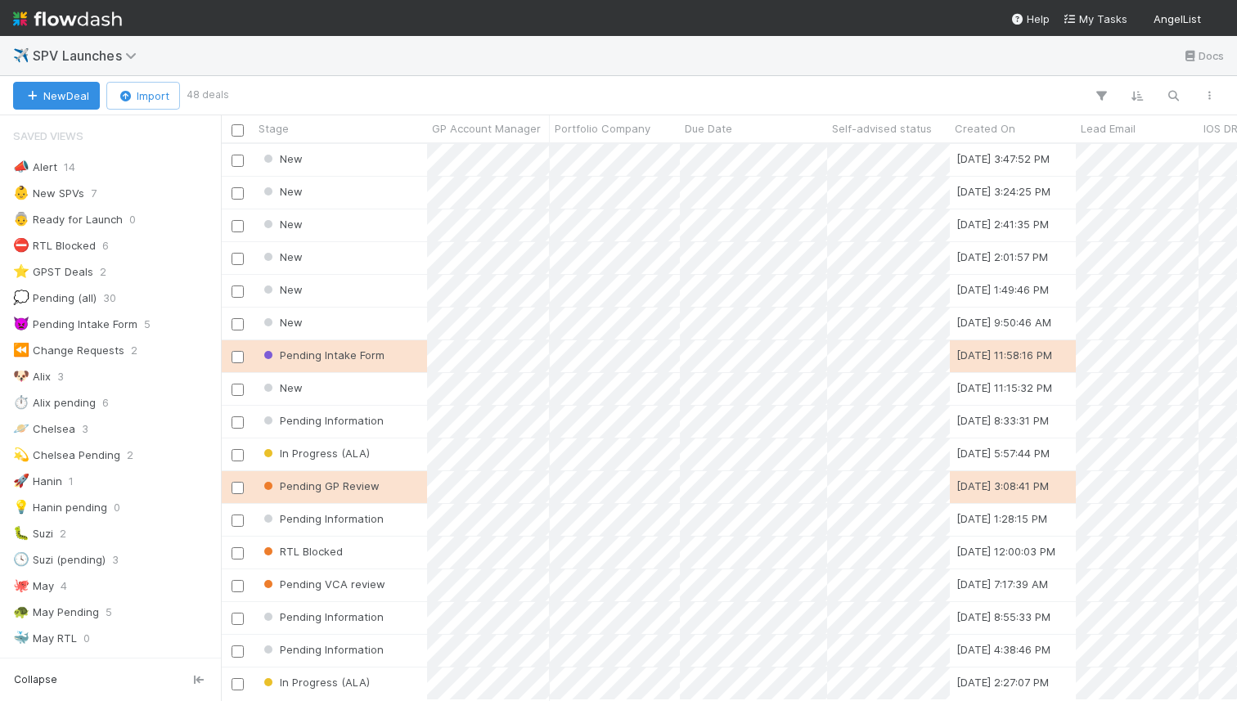 This screenshot has height=701, width=1237. What do you see at coordinates (69, 350) in the screenshot?
I see `div: Change Requests` at bounding box center [69, 350].